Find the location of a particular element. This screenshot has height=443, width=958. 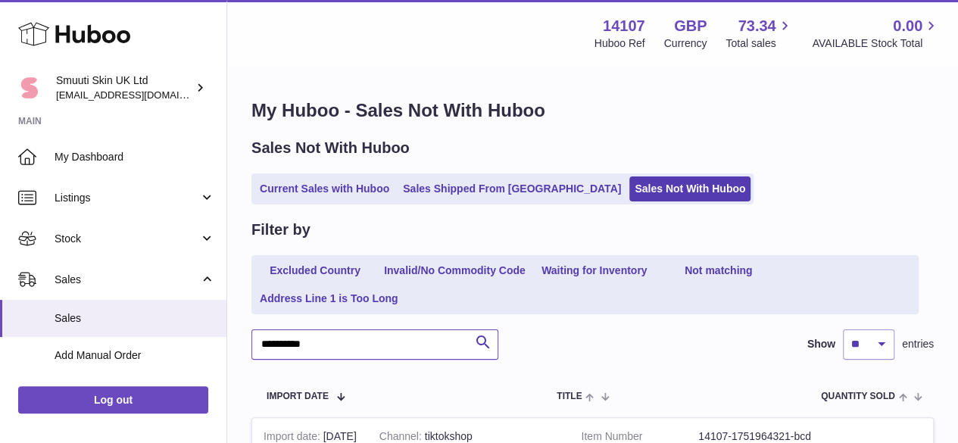

a: Sales Not With Huboo is located at coordinates (690, 189).